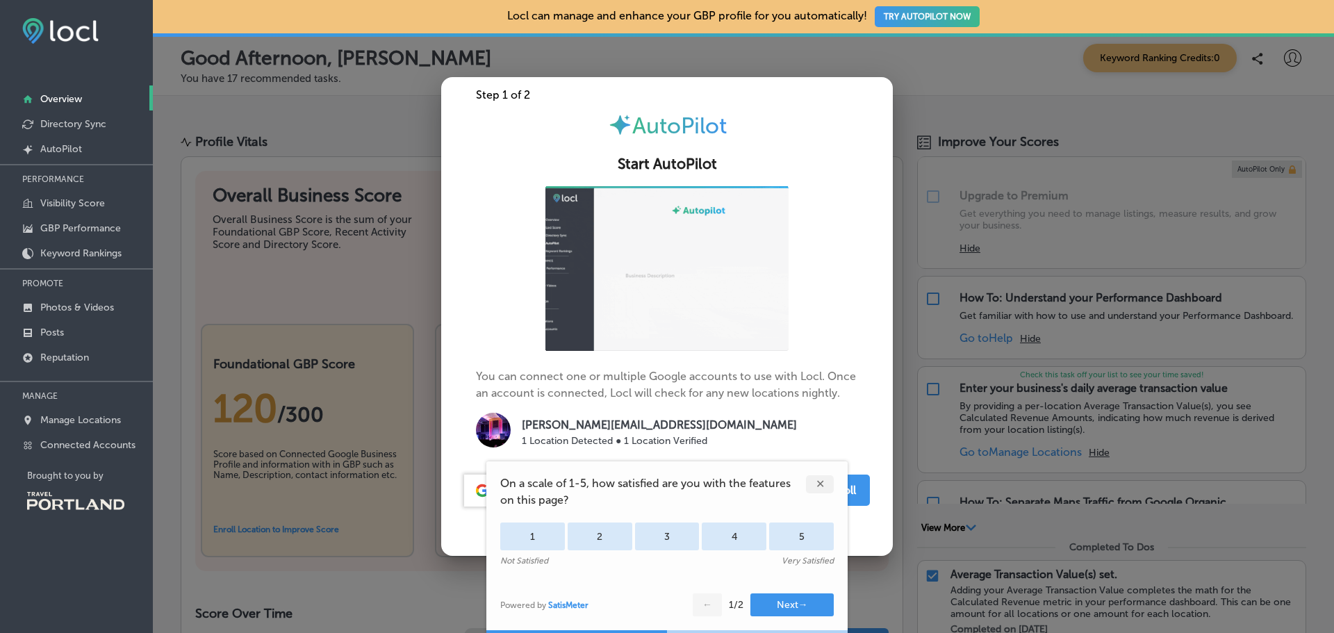 The height and width of the screenshot is (633, 1334). I want to click on p: Connected Accounts, so click(88, 445).